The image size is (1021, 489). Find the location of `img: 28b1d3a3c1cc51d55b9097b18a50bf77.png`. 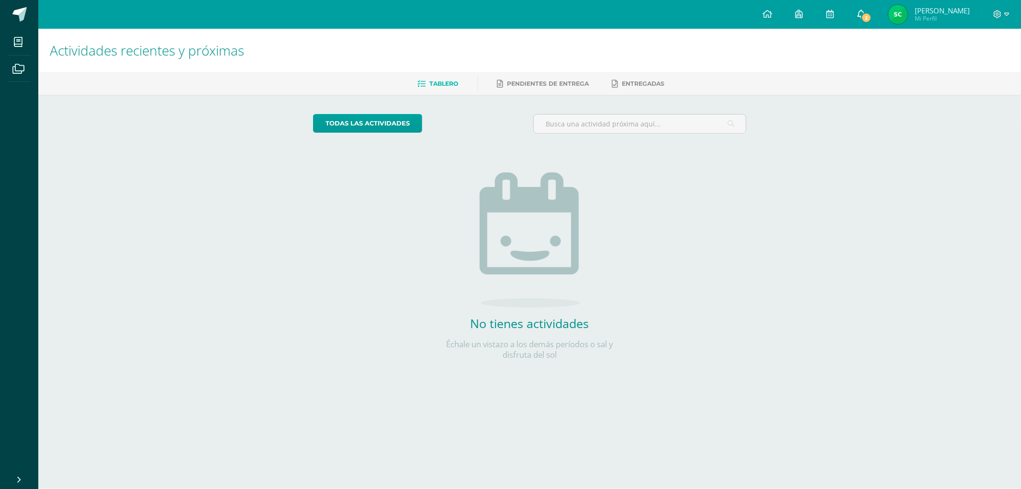

img: 28b1d3a3c1cc51d55b9097b18a50bf77.png is located at coordinates (898, 14).